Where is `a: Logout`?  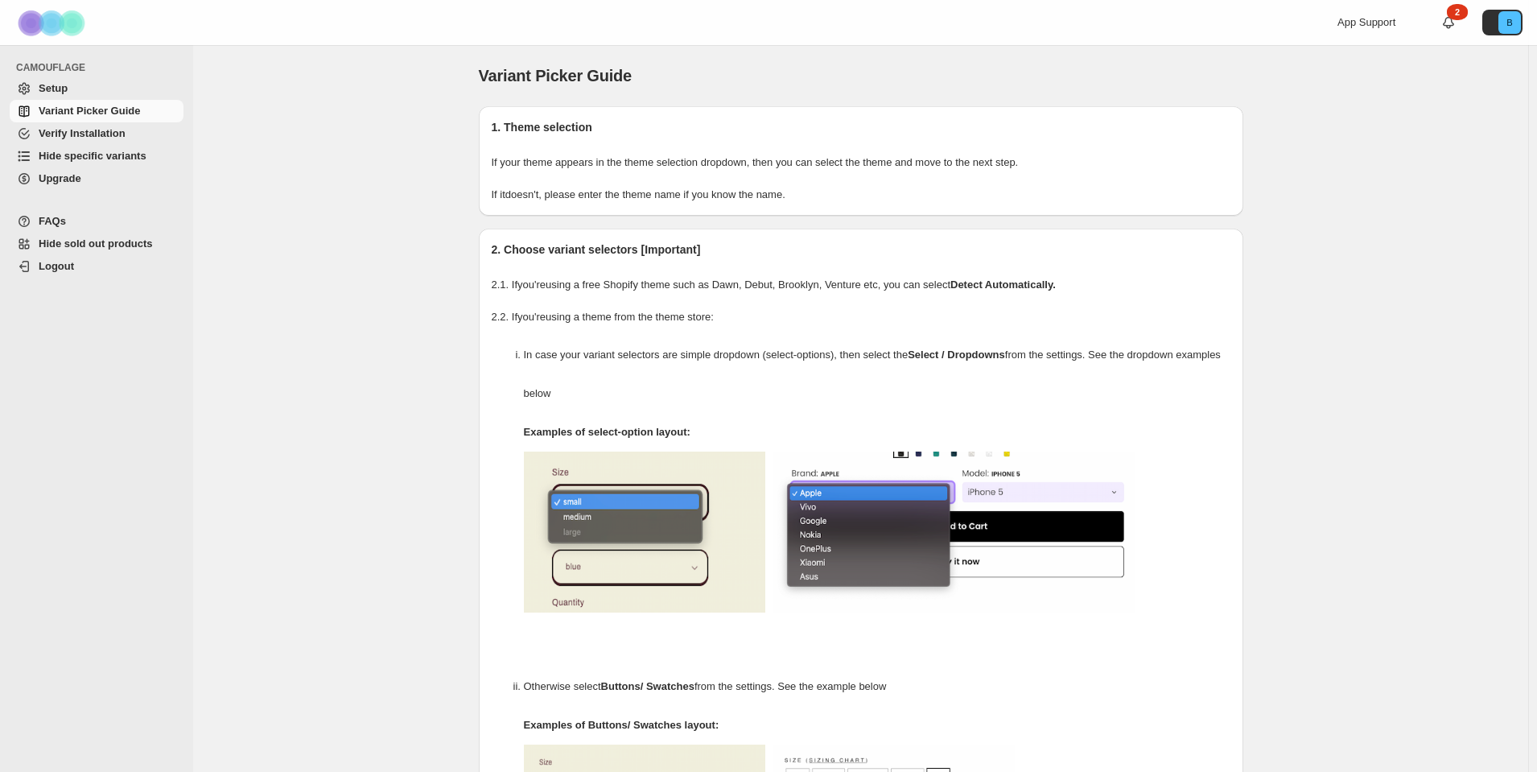 a: Logout is located at coordinates (97, 266).